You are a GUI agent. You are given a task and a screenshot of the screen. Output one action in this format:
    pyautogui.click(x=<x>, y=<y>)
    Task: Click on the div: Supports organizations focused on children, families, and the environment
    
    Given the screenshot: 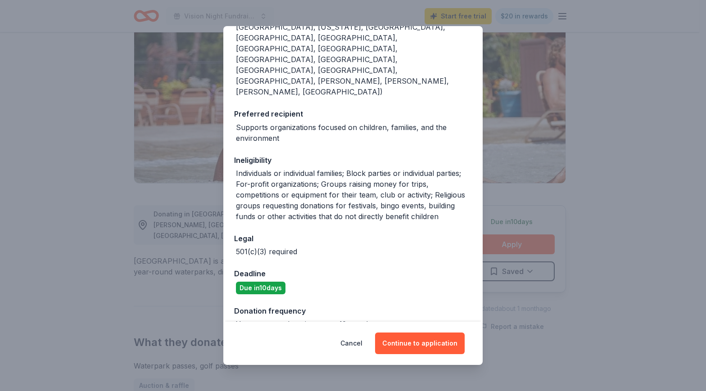 What is the action you would take?
    pyautogui.click(x=354, y=133)
    